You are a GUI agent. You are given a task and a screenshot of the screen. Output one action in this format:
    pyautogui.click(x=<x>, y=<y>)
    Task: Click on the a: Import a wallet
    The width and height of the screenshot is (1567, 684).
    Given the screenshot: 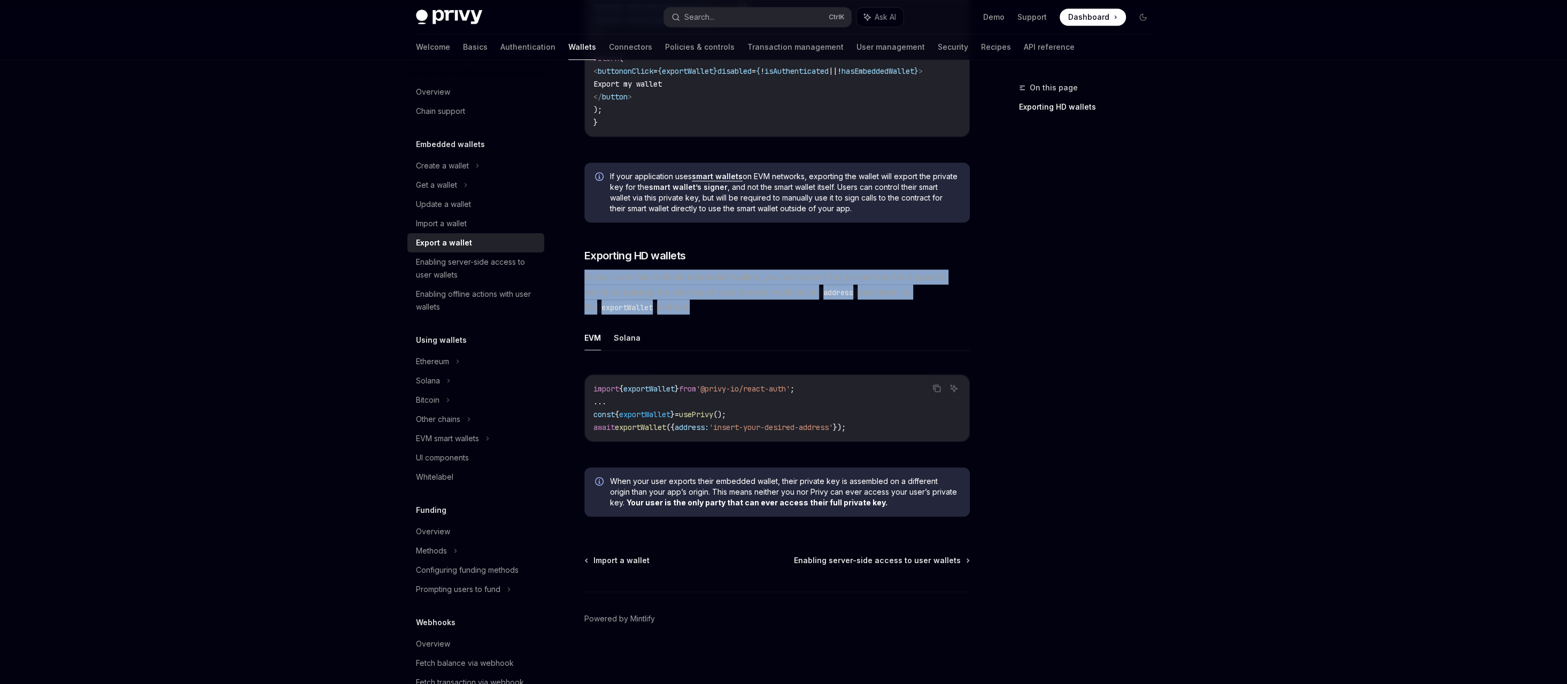 What is the action you would take?
    pyautogui.click(x=618, y=560)
    